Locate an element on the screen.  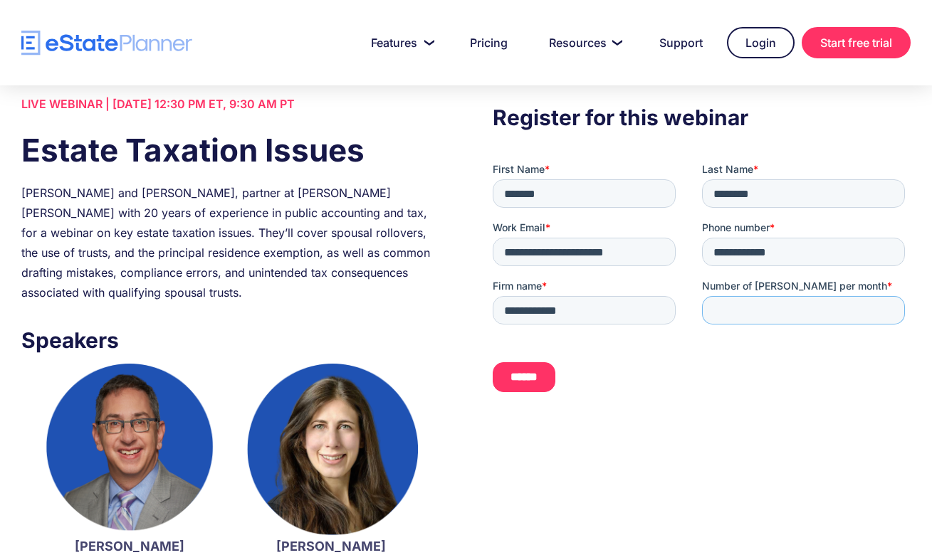
h3: Register for this webinar is located at coordinates (701, 117).